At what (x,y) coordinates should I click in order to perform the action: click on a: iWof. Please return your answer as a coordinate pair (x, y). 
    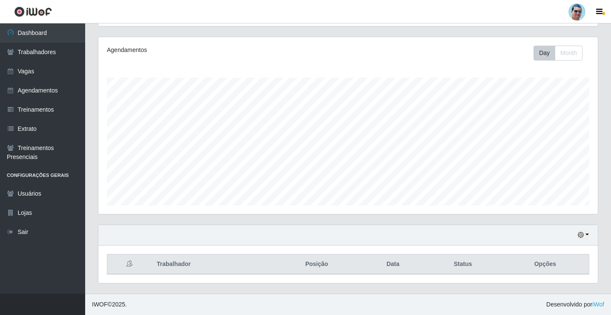
    Looking at the image, I should click on (599, 304).